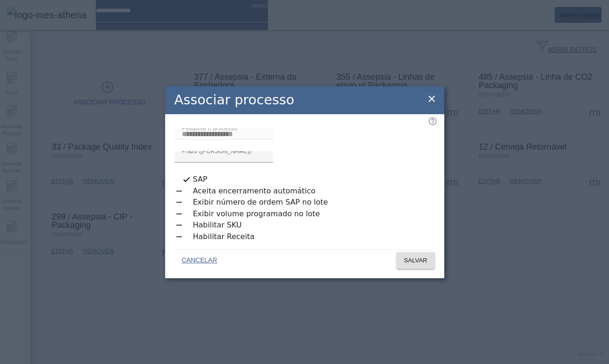 The height and width of the screenshot is (364, 609). Describe the element at coordinates (235, 100) in the screenshot. I see `h2: Associar processo` at that location.